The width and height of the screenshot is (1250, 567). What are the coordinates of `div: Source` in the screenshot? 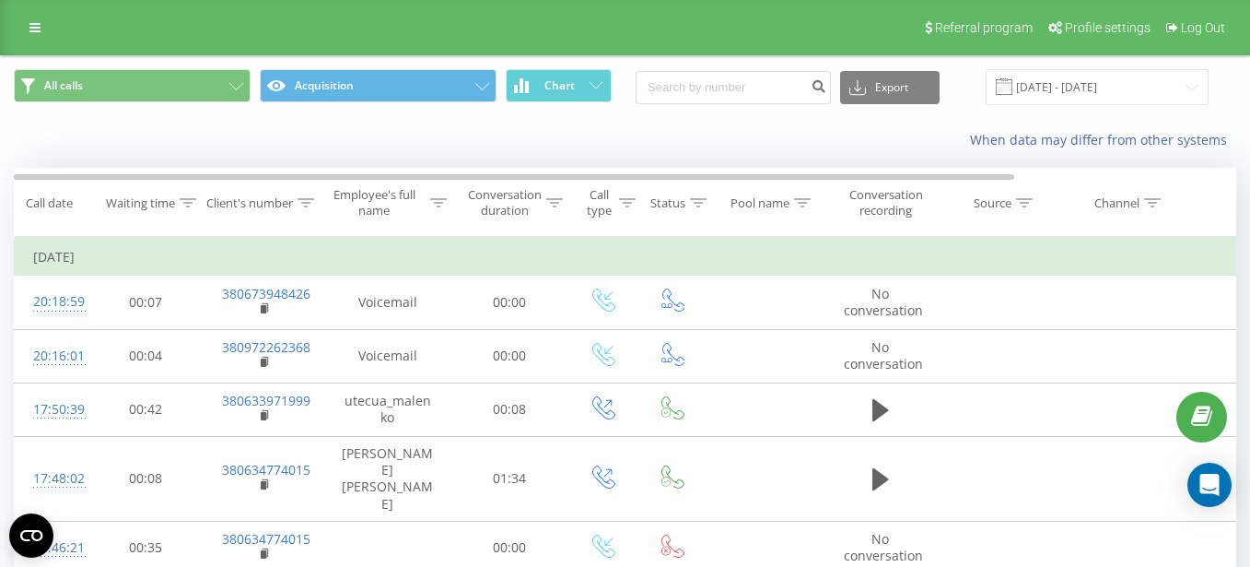 It's located at (992, 203).